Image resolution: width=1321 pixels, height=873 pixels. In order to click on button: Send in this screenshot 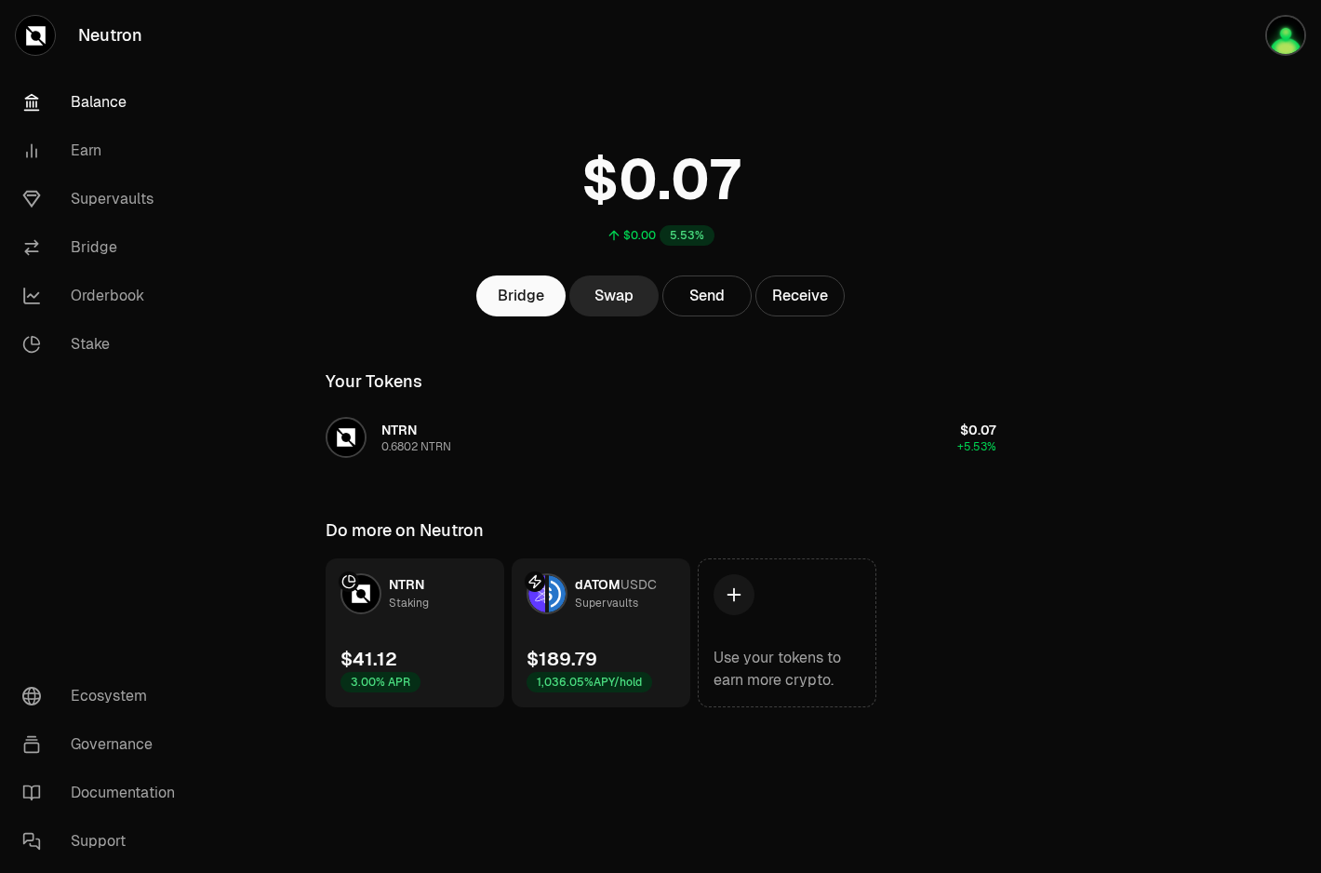, I will do `click(707, 296)`.